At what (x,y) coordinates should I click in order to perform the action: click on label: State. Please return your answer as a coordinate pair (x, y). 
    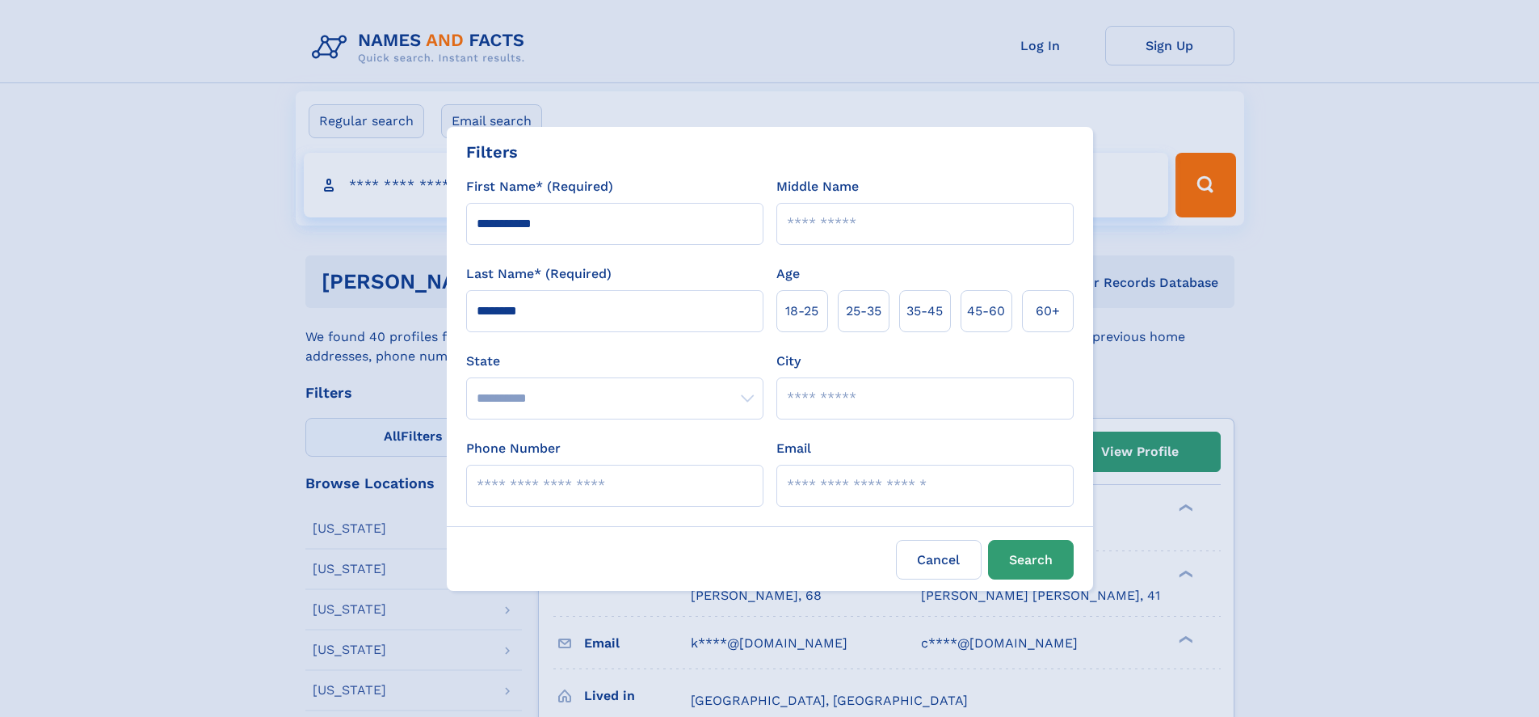
    Looking at the image, I should click on (615, 361).